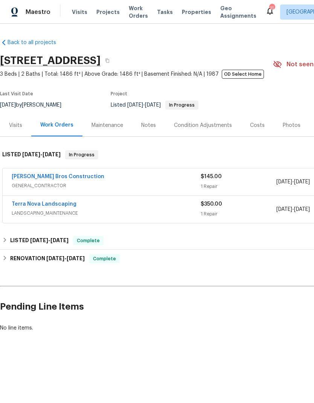 This screenshot has width=314, height=403. I want to click on div: 11, so click(272, 8).